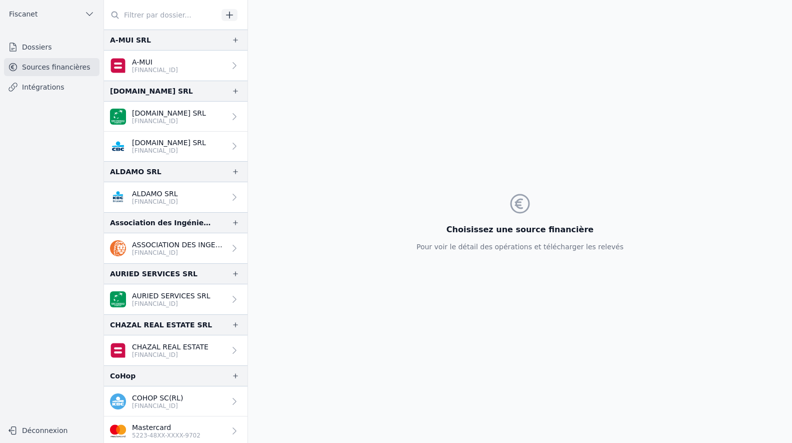 The image size is (792, 443). Describe the element at coordinates (171, 296) in the screenshot. I see `p: AURIED SERVICES SRL` at that location.